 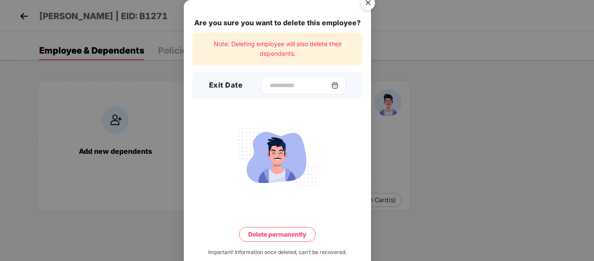 I want to click on div: Important! Information once deleted, can’t be recovered., so click(x=278, y=252).